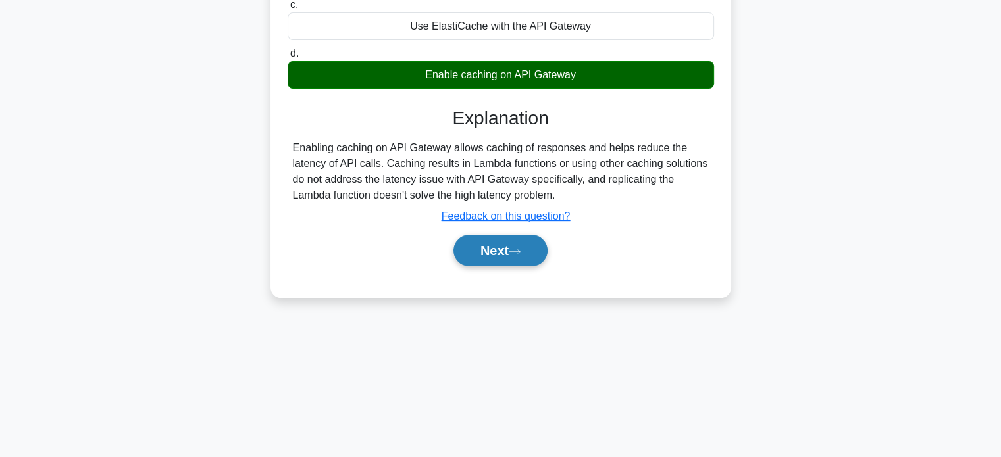 The width and height of the screenshot is (1001, 457). Describe the element at coordinates (501, 118) in the screenshot. I see `h3: Explanation` at that location.